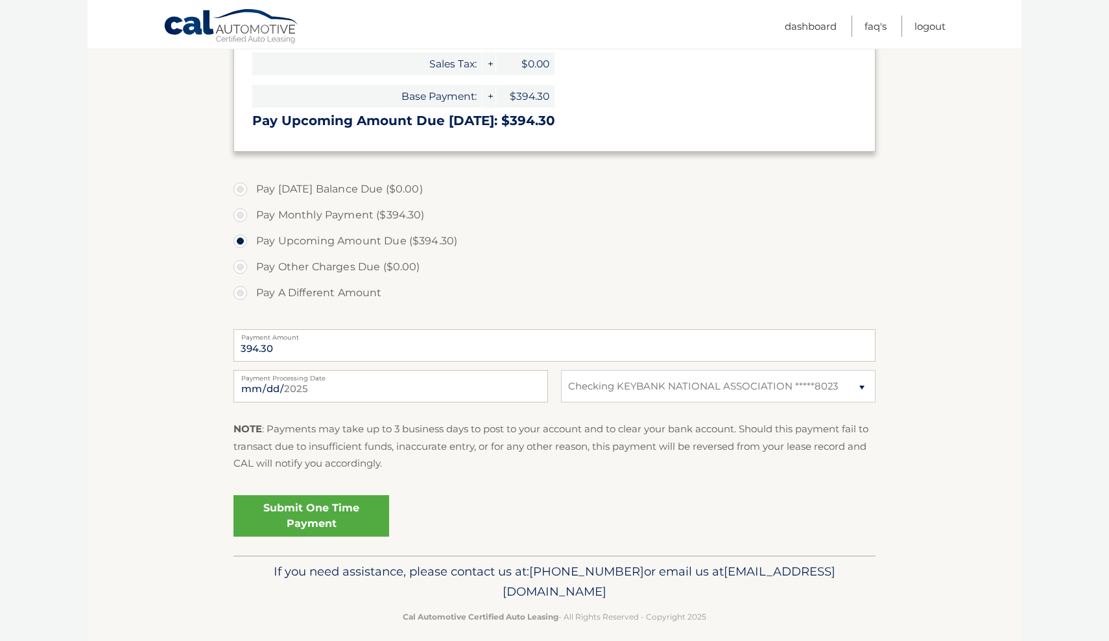  Describe the element at coordinates (810, 26) in the screenshot. I see `a: Dashboard` at that location.